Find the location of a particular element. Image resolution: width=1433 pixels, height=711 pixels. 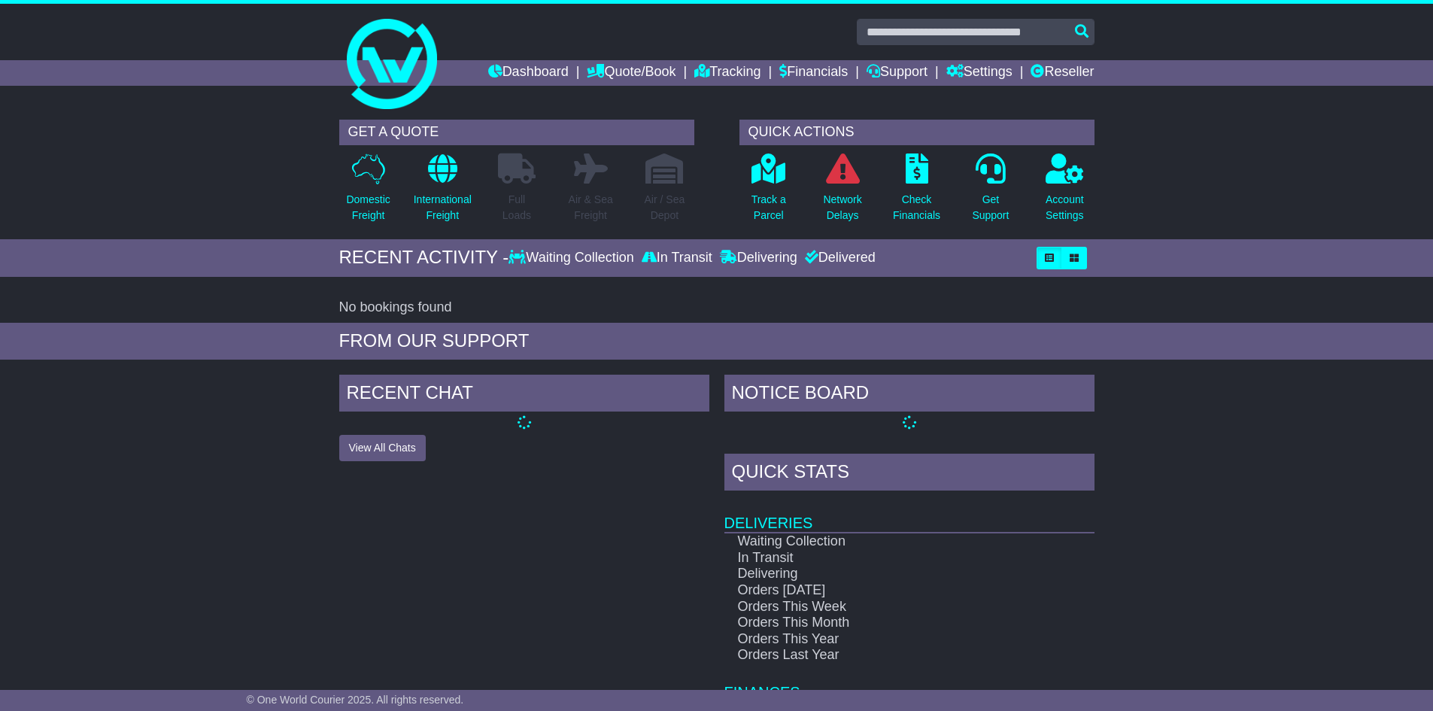

a: NetworkDelays is located at coordinates (842, 192).